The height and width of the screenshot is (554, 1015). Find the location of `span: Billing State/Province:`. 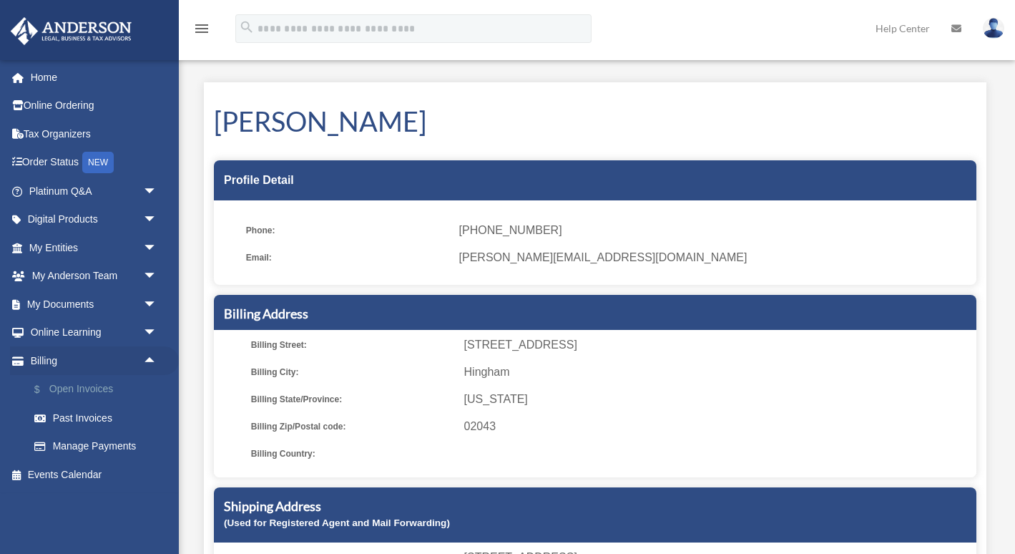

span: Billing State/Province: is located at coordinates (353, 399).